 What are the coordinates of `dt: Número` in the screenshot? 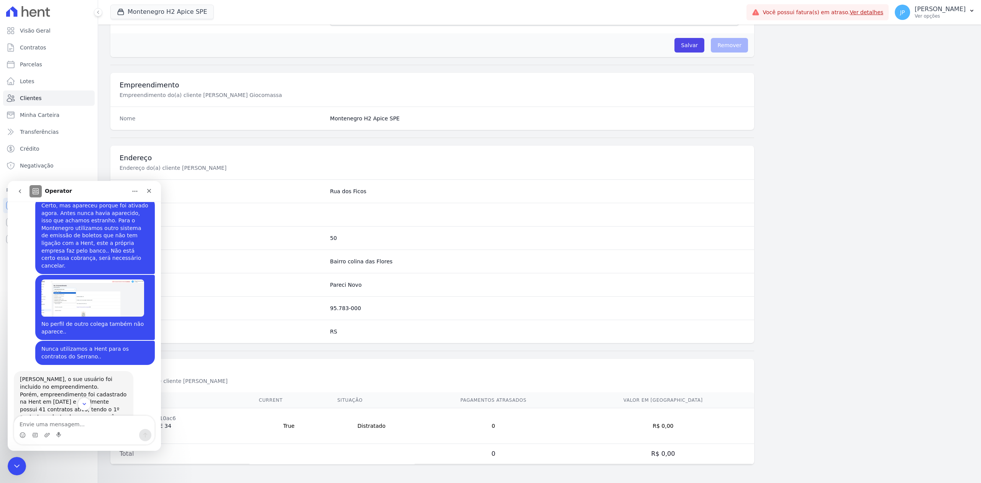 It's located at (221, 238).